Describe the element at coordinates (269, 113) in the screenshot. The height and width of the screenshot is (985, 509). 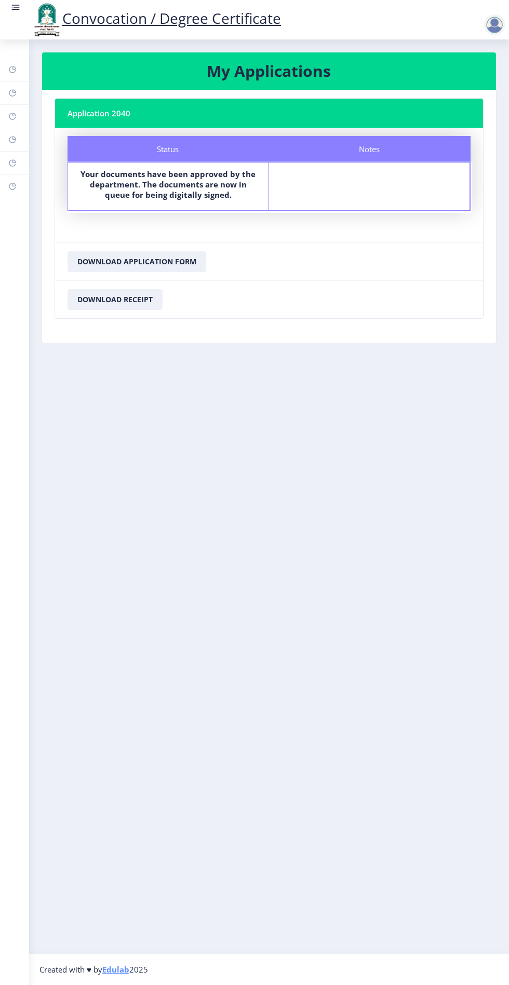
I see `nb-card-header: Application 2040` at that location.